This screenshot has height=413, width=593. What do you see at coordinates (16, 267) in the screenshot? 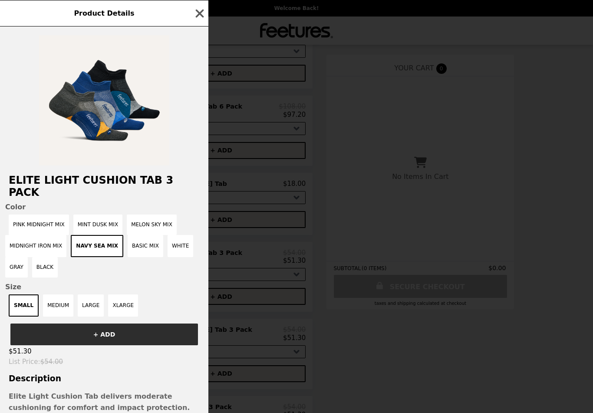
I see `button: Gray` at bounding box center [16, 267].